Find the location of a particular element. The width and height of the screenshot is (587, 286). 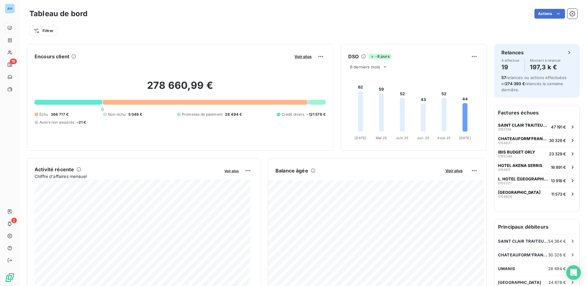

span: 6 derniers mois is located at coordinates (365, 67).